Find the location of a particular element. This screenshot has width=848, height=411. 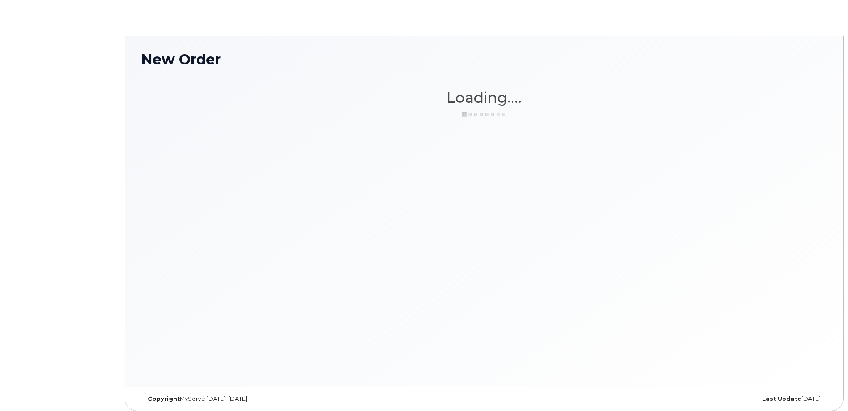

h1: Loading.... is located at coordinates (484, 97).